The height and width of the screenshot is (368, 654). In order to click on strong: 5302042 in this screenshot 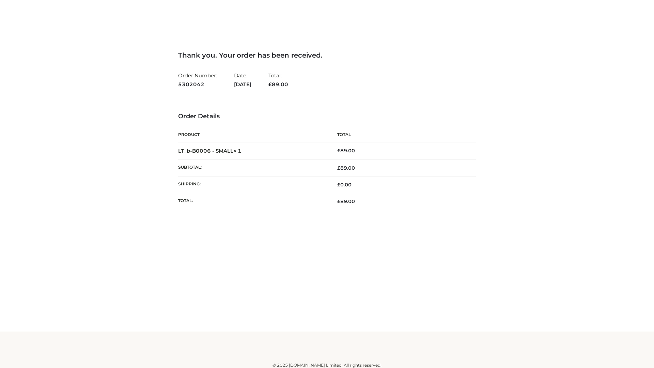, I will do `click(198, 85)`.